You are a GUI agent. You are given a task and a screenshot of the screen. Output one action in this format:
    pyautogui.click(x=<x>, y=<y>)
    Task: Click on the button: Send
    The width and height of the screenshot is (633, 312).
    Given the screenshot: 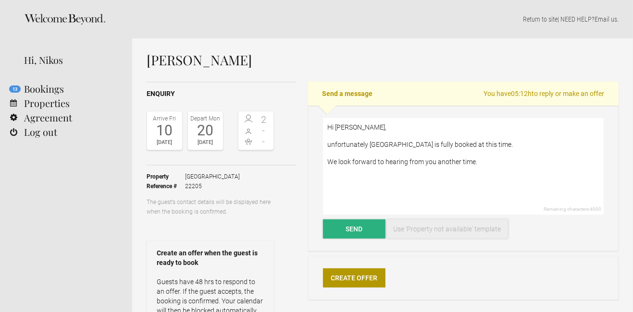 What is the action you would take?
    pyautogui.click(x=354, y=229)
    